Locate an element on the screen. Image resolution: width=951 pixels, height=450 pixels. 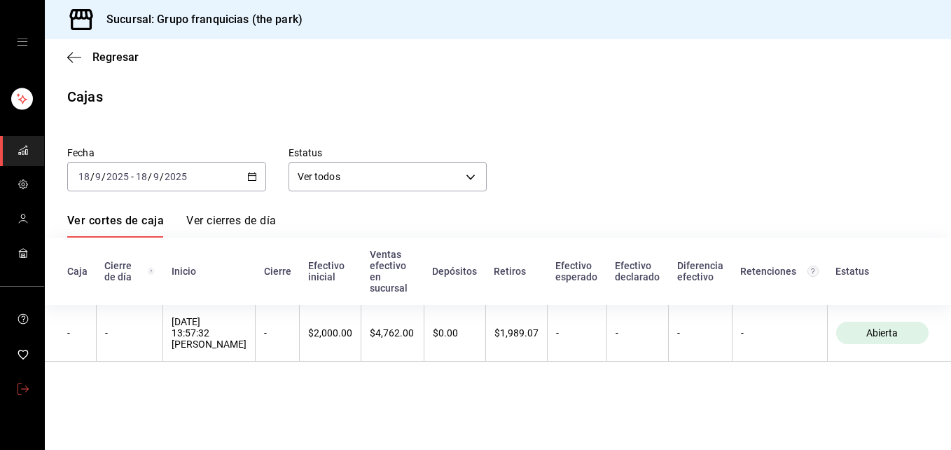
div: Inicio is located at coordinates (209, 271).